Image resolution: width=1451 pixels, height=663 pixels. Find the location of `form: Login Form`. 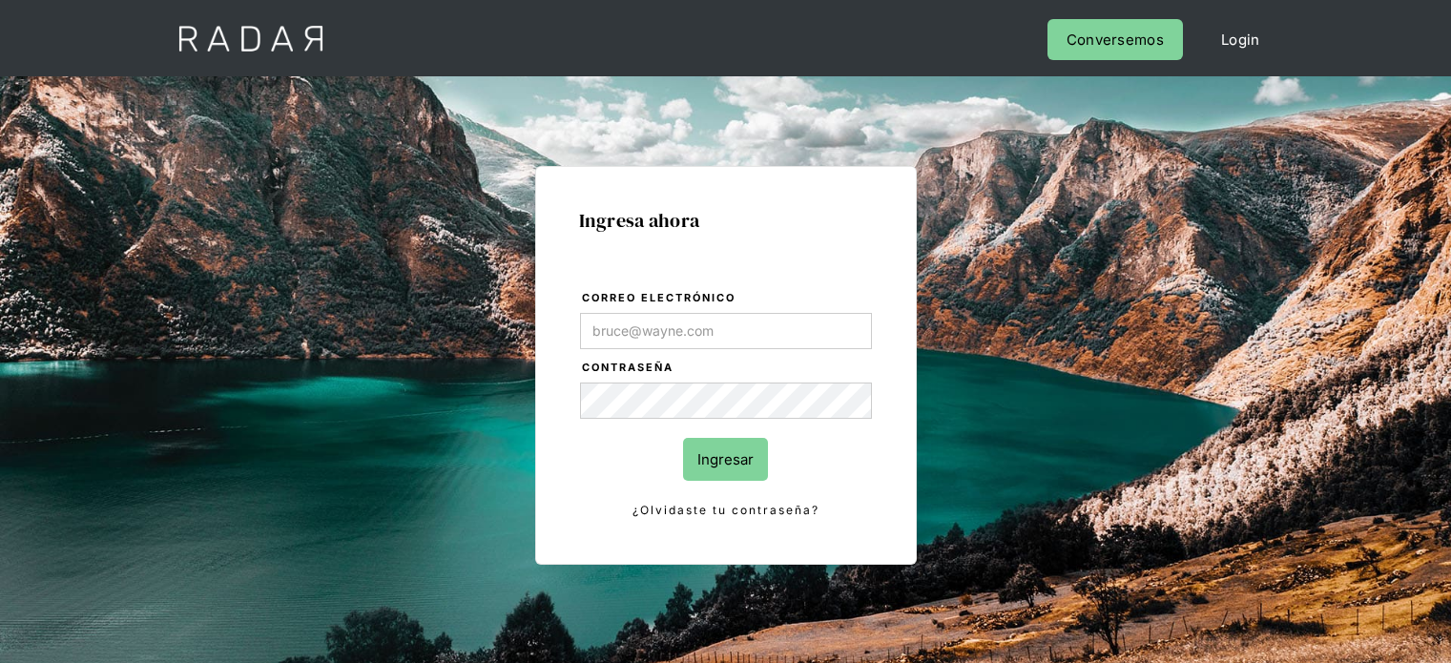

form: Login Form is located at coordinates (726, 405).